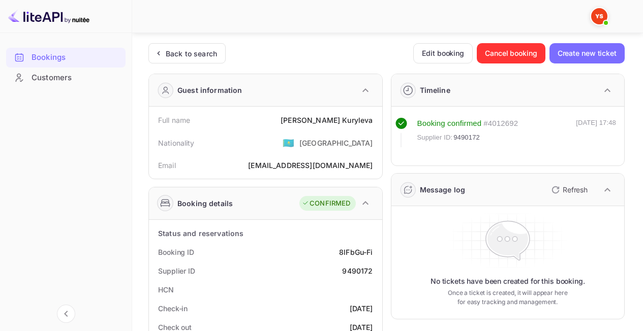  I want to click on div: CONFIRMED, so click(326, 204).